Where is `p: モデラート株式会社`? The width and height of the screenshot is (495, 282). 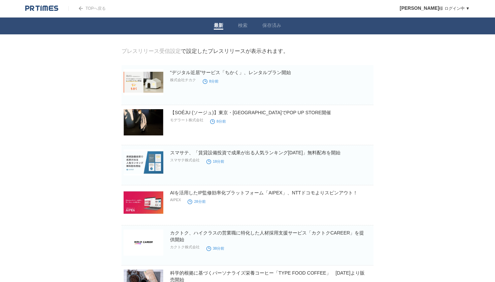 p: モデラート株式会社 is located at coordinates (187, 120).